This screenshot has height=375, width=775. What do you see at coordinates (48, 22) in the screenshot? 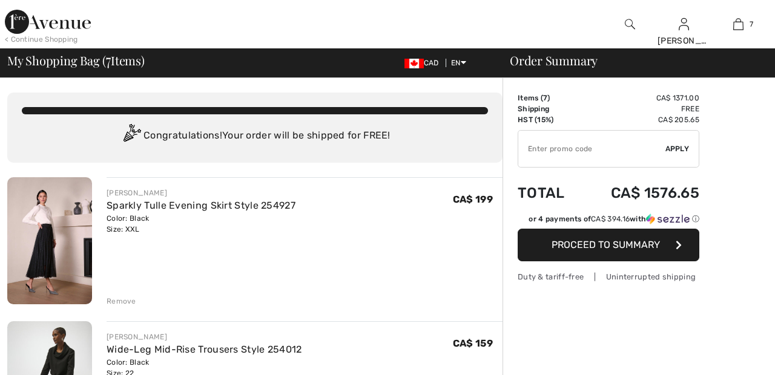
I see `img: 1ère Avenue` at bounding box center [48, 22].